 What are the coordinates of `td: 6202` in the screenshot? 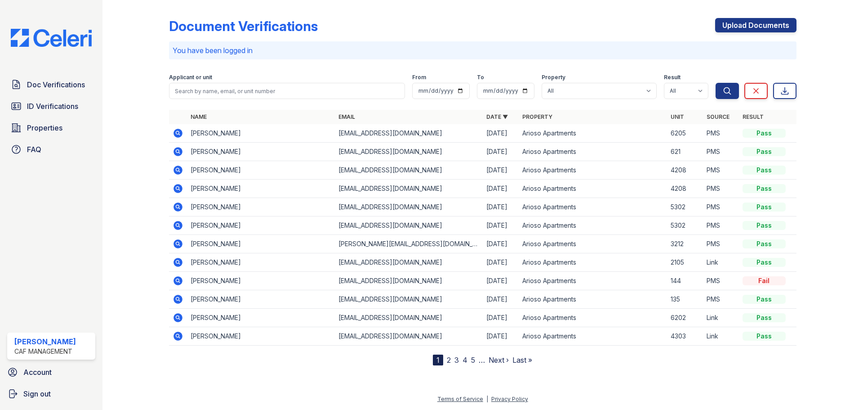 It's located at (685, 317).